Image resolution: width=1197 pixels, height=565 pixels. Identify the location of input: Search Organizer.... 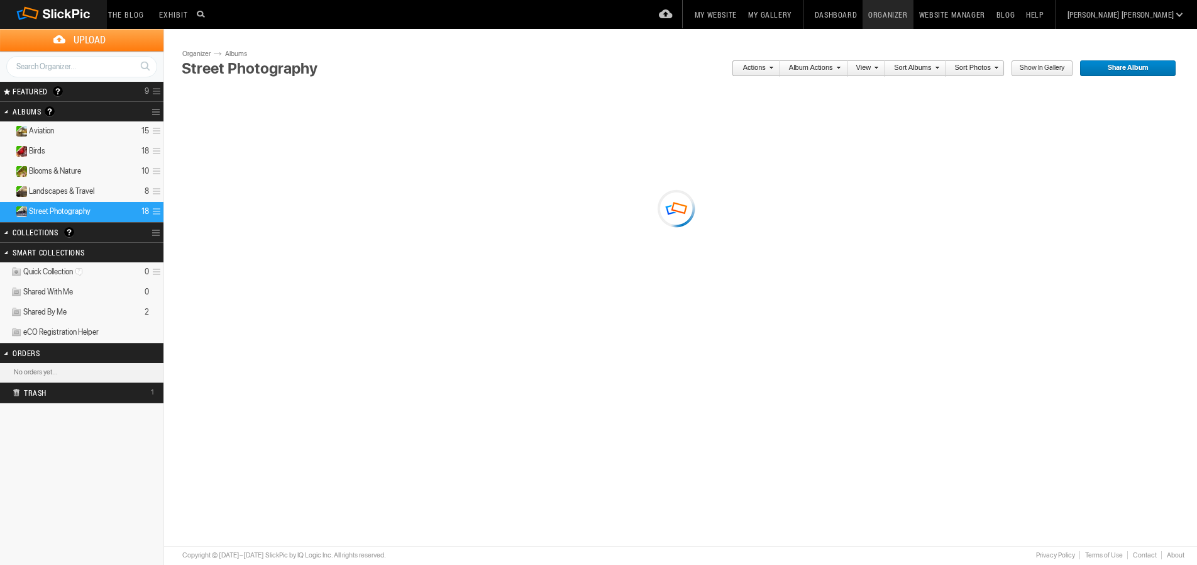
(82, 67).